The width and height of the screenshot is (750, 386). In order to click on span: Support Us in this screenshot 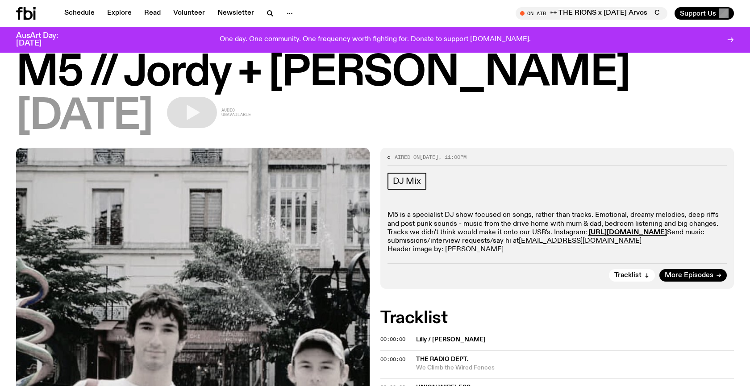, I will do `click(698, 13)`.